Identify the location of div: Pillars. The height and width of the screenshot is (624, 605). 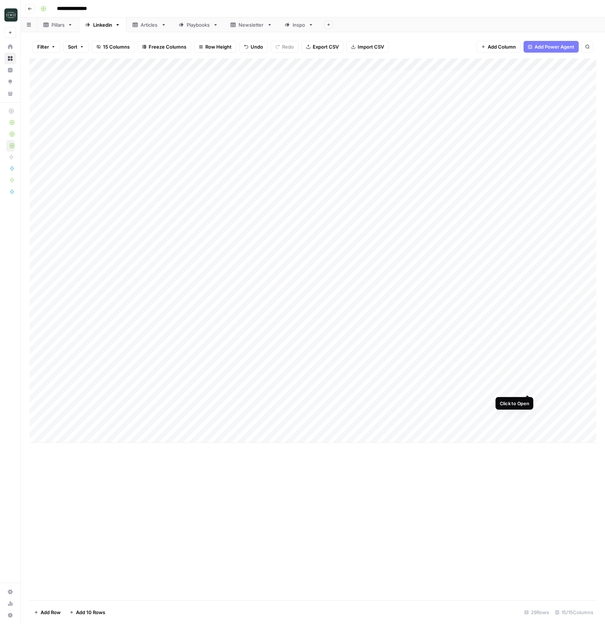
(58, 25).